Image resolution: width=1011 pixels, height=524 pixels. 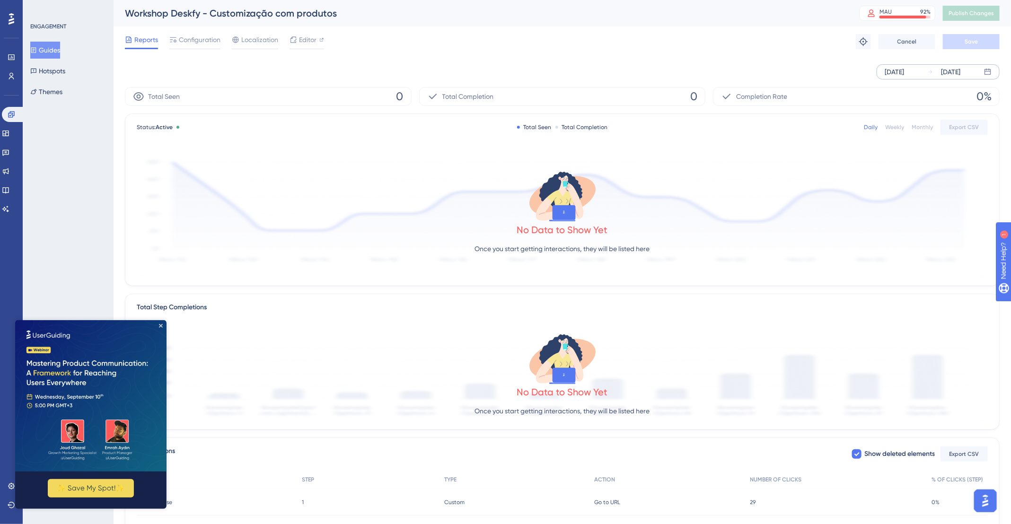 What do you see at coordinates (14, 14) in the screenshot?
I see `button: Open AI Assistant Launcher` at bounding box center [14, 14].